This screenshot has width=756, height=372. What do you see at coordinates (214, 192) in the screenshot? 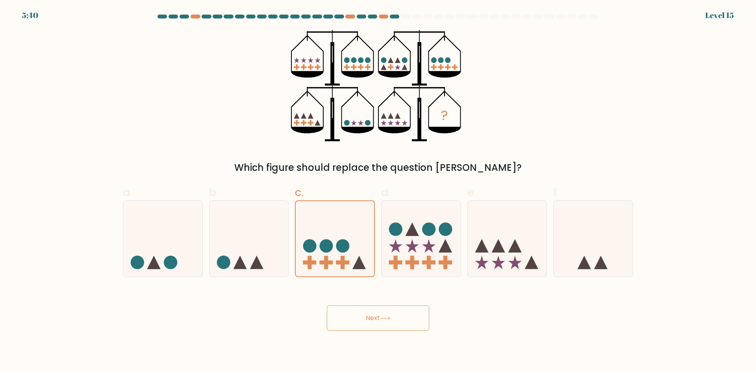
I see `span: b.` at bounding box center [214, 192].